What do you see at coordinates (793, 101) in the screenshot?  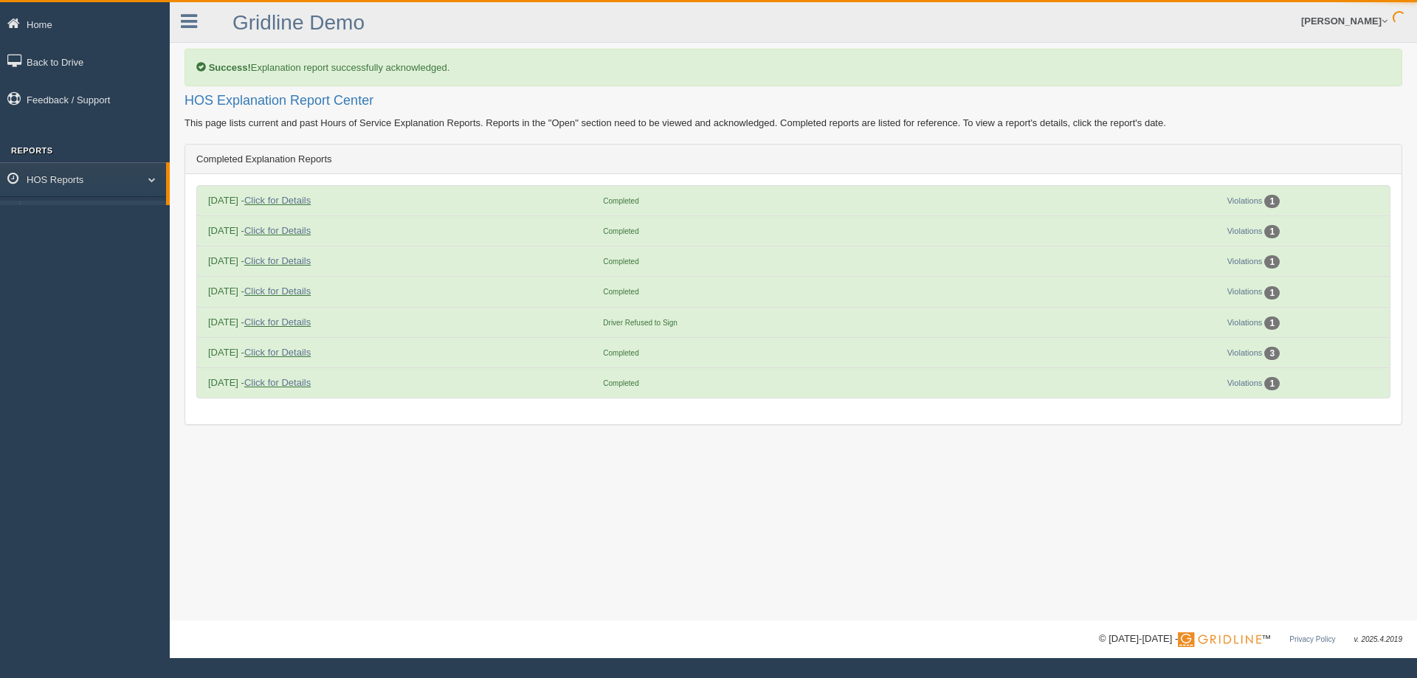 I see `h2: HOS Explanation Report Center` at bounding box center [793, 101].